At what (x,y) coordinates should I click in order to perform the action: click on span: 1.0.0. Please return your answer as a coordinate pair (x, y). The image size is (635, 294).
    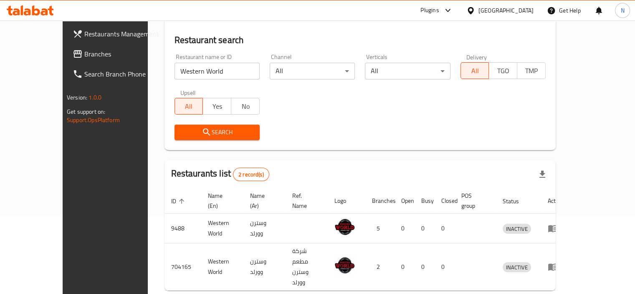
    Looking at the image, I should click on (95, 97).